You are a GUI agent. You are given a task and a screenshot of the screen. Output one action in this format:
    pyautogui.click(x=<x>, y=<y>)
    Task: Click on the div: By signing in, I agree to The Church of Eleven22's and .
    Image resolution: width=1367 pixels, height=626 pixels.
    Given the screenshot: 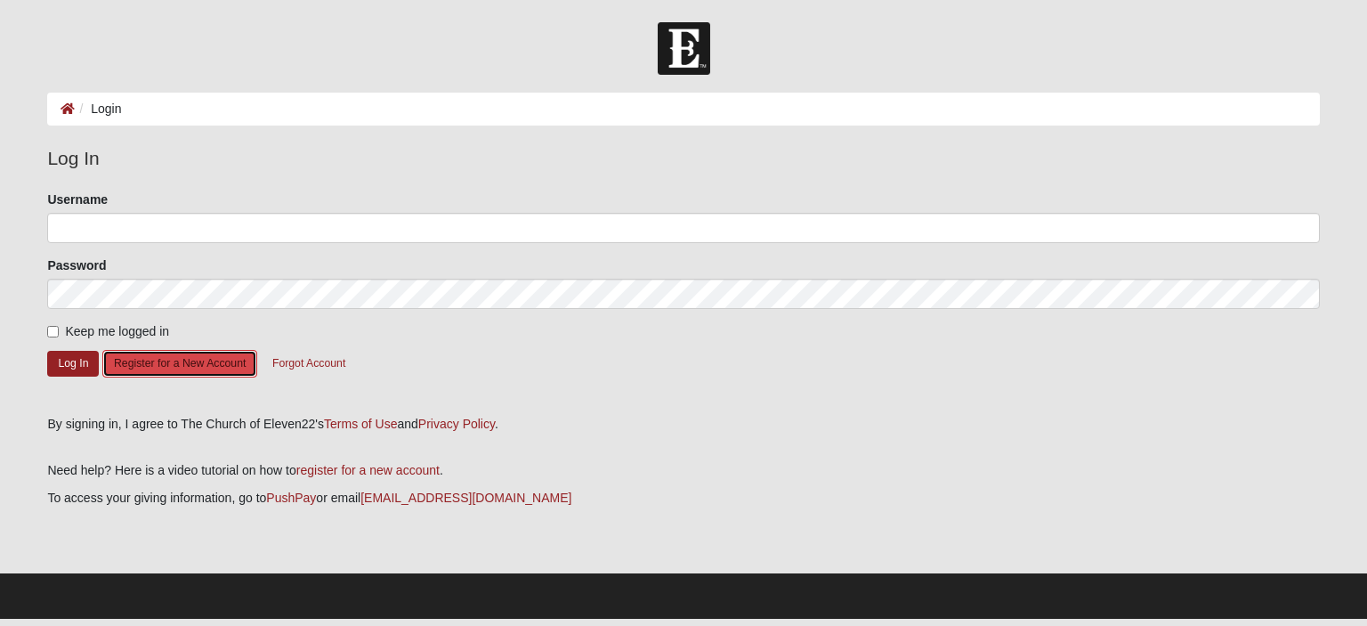 What is the action you would take?
    pyautogui.click(x=683, y=424)
    